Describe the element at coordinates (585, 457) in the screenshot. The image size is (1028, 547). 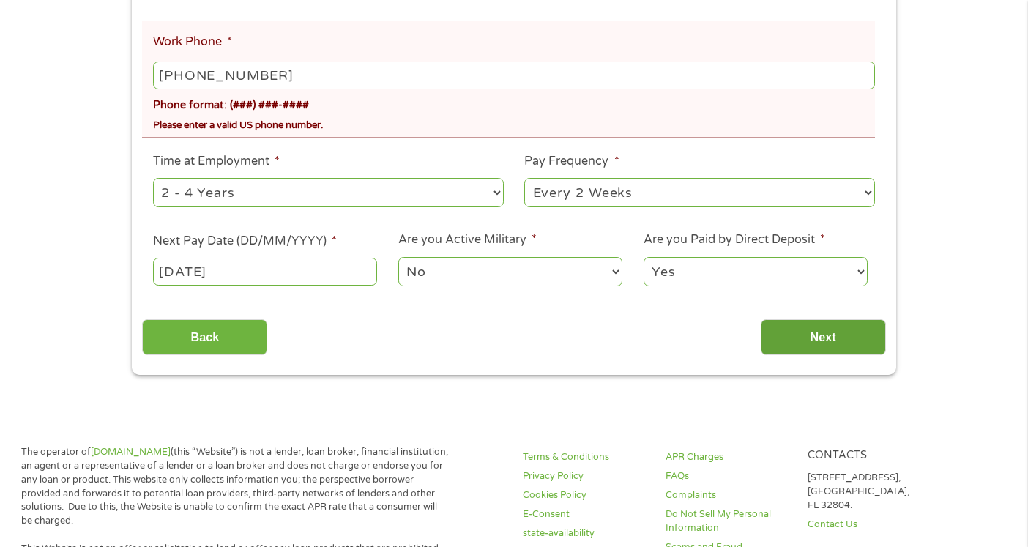
I see `a: Terms & Conditions` at that location.